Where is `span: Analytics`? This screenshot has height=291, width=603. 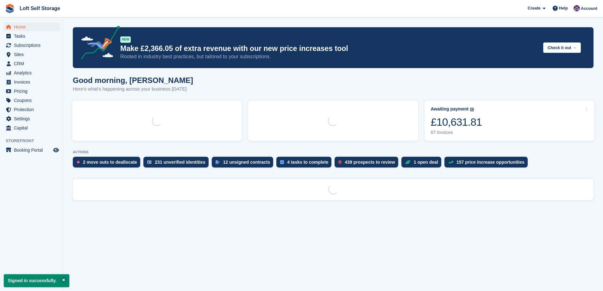
span: Analytics is located at coordinates (33, 73).